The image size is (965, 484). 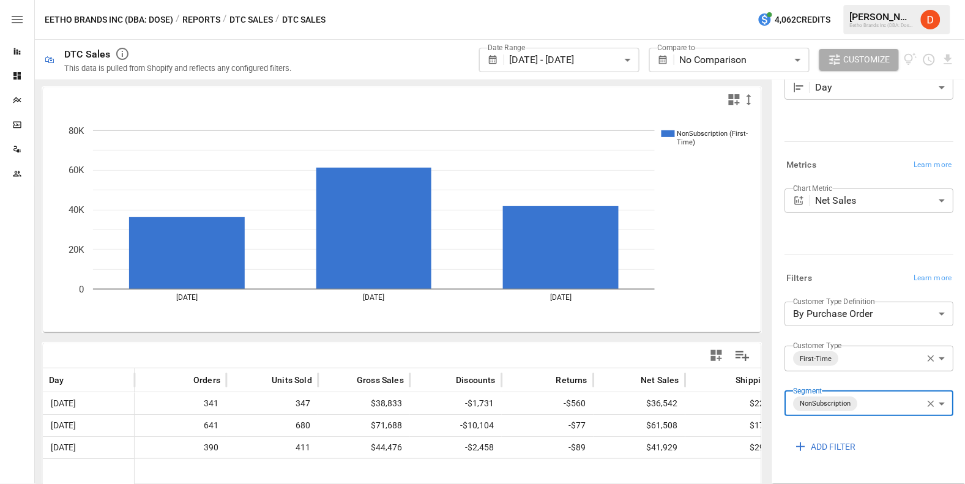 I want to click on span: Discounts, so click(x=475, y=380).